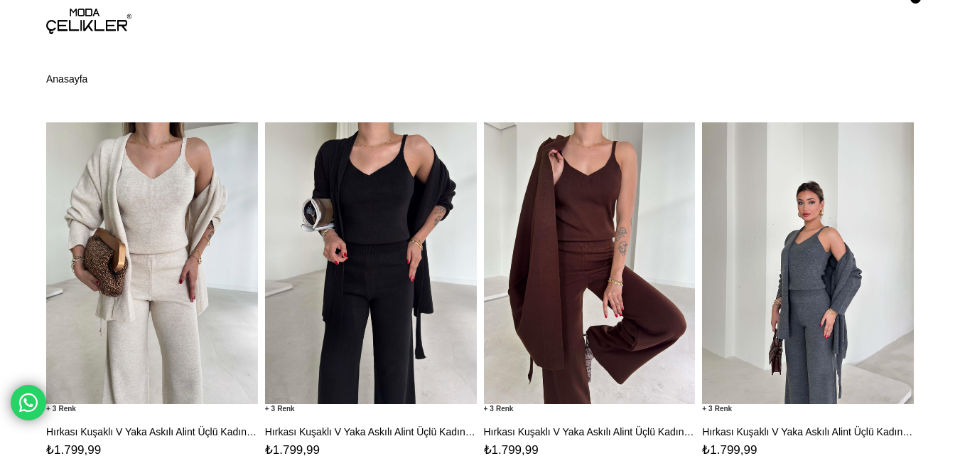 This screenshot has height=456, width=960. What do you see at coordinates (808, 263) in the screenshot?
I see `img: Hırkası Kuşaklı V Yaka Askılı Alint Üçlü Kadın Füme Triko Takım 26K095` at bounding box center [808, 263].